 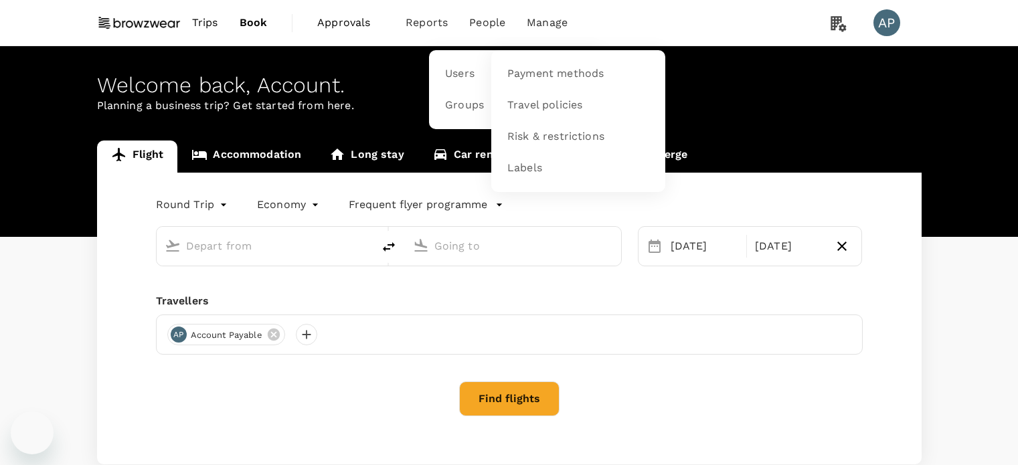 I want to click on a: Car rental, so click(x=470, y=157).